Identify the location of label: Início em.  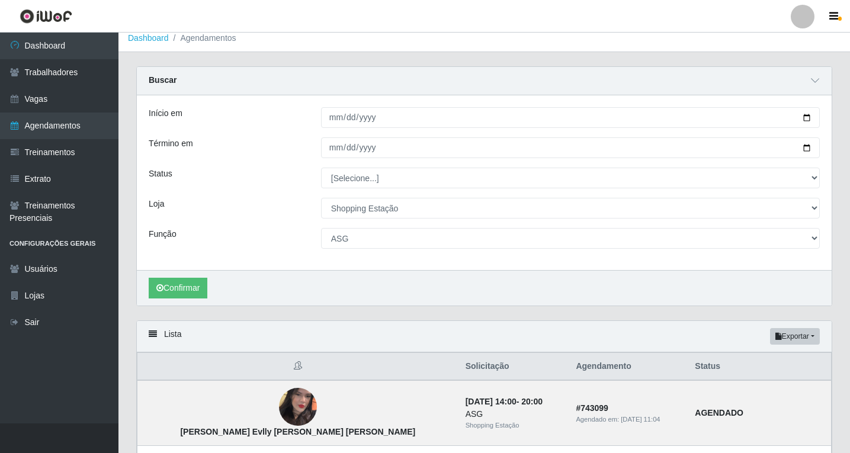
(165, 113).